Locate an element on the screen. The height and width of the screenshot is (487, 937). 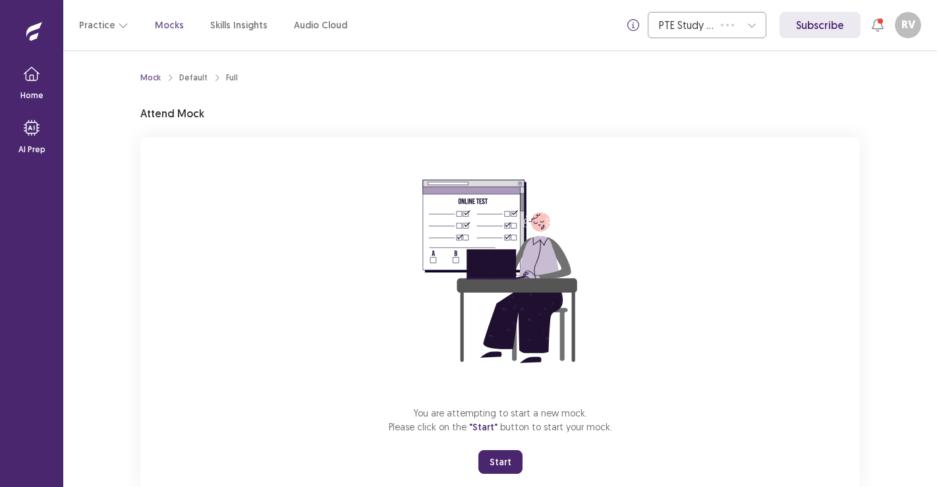
p: Home is located at coordinates (32, 96).